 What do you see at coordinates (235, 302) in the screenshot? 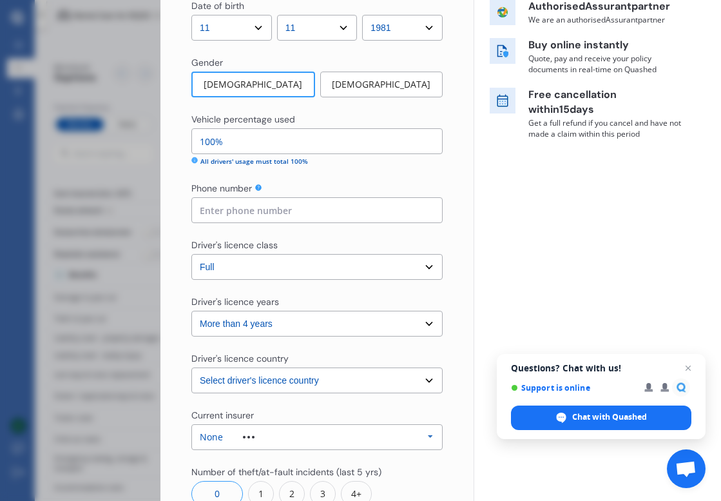
I see `div: Driver's licence years` at bounding box center [235, 302].